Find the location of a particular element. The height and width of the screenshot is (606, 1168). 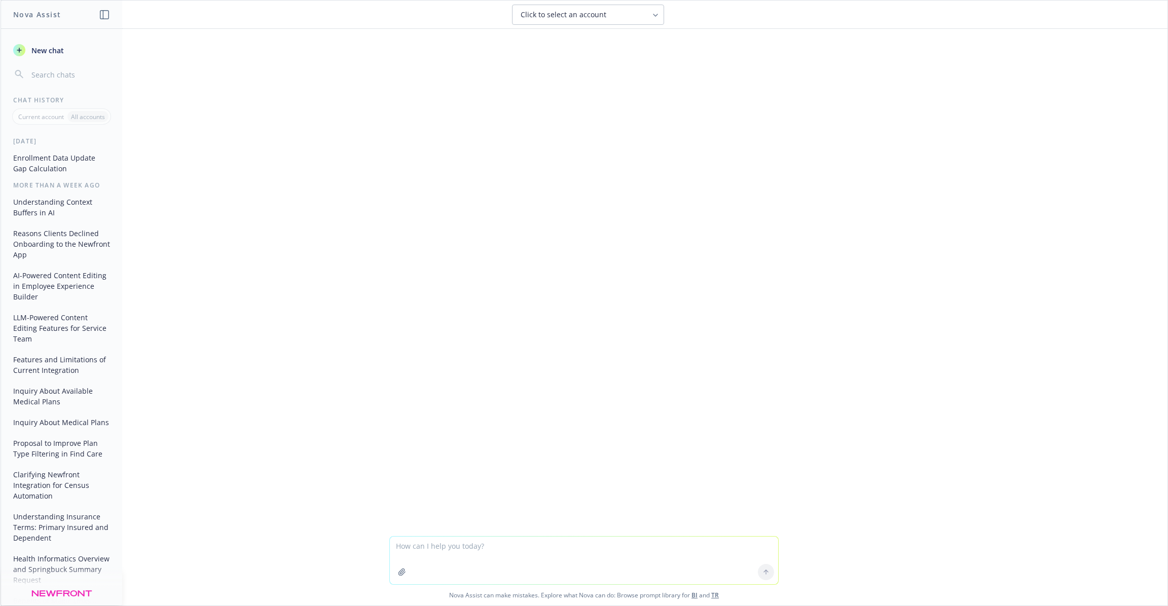

div: Chat History is located at coordinates (61, 100).